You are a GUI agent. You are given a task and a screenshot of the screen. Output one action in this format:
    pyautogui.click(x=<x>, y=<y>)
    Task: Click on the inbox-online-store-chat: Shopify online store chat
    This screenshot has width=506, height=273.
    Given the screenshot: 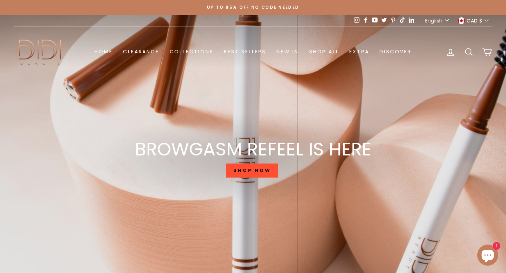 What is the action you would take?
    pyautogui.click(x=488, y=256)
    